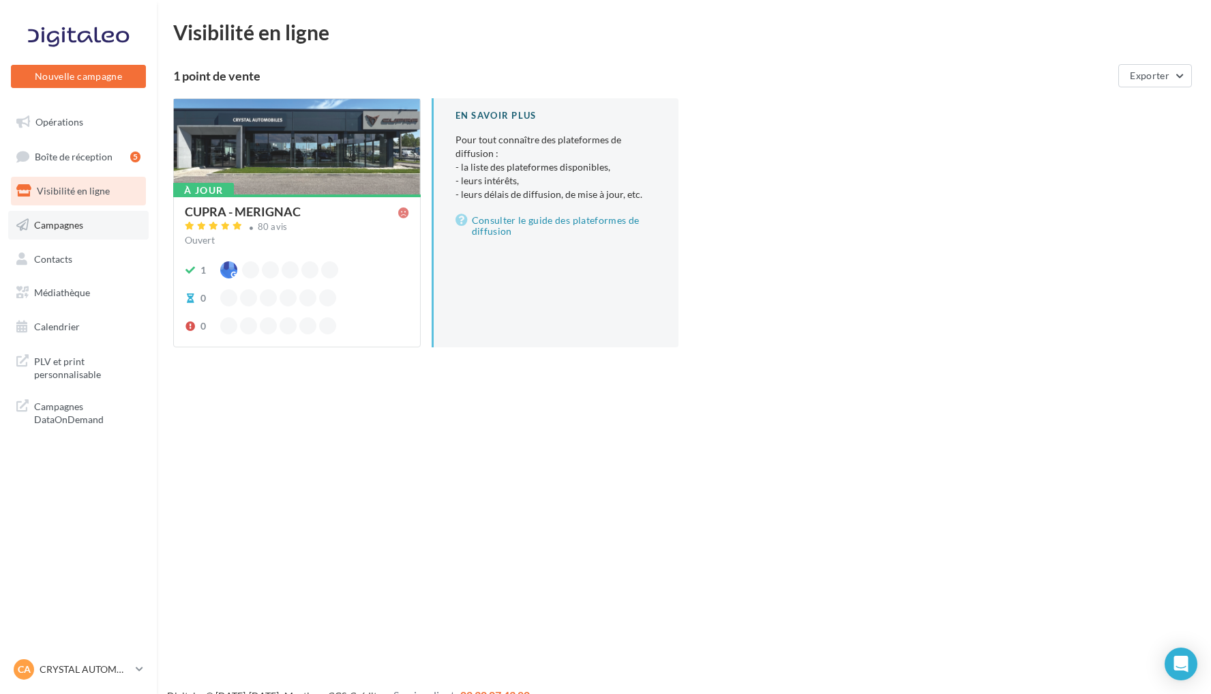 This screenshot has width=1211, height=694. I want to click on span: Campagnes, so click(59, 224).